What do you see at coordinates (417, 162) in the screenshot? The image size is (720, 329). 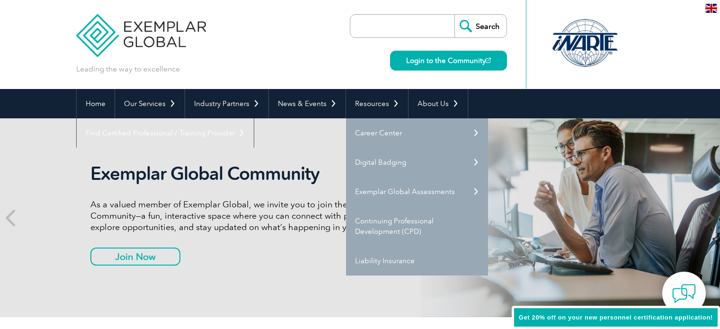 I see `a: Digital Badging` at bounding box center [417, 162].